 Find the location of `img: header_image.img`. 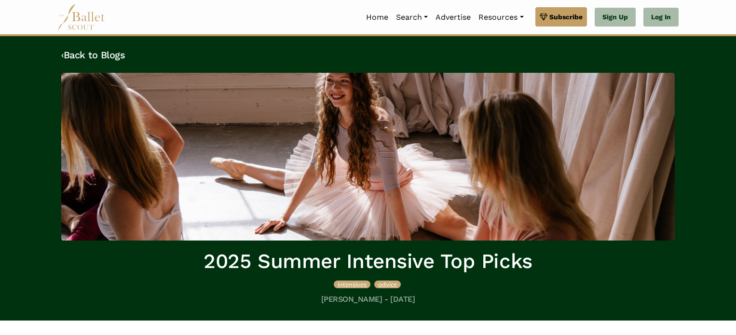

img: header_image.img is located at coordinates (368, 157).